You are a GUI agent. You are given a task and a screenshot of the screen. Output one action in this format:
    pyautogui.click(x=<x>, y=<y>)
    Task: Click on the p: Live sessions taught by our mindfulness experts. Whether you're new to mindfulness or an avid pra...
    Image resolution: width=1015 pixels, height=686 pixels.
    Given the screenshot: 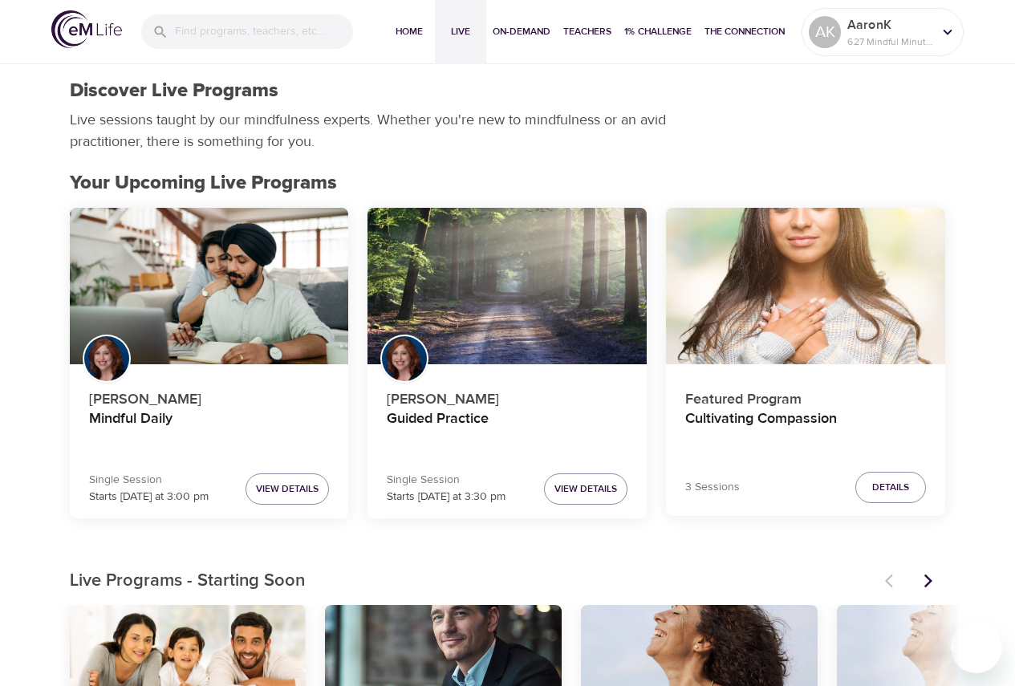 What is the action you would take?
    pyautogui.click(x=371, y=131)
    